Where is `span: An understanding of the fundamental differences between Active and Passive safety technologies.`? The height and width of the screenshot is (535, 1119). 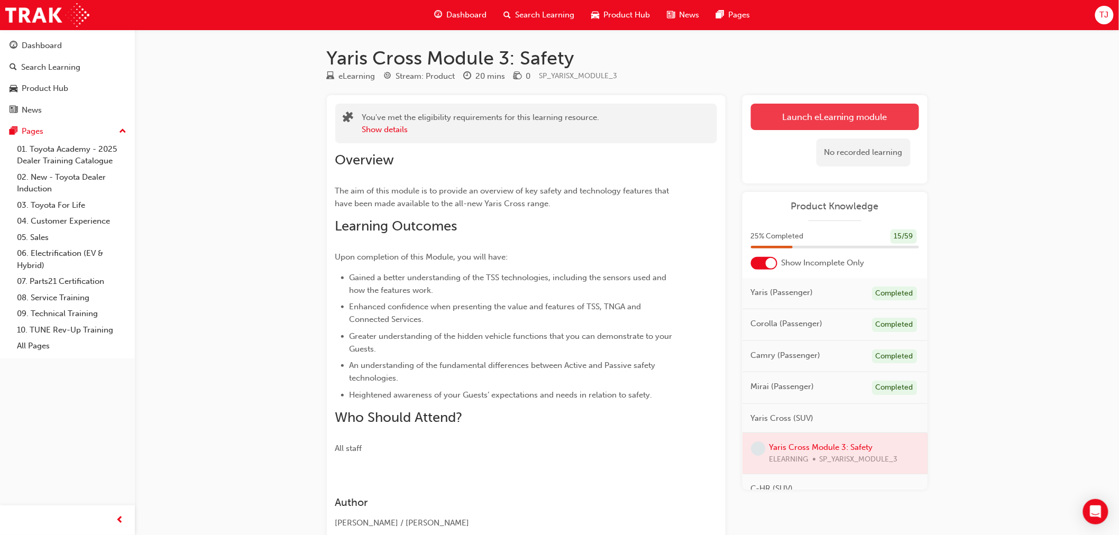
span: An understanding of the fundamental differences between Active and Passive safety technologies. is located at coordinates (503, 372).